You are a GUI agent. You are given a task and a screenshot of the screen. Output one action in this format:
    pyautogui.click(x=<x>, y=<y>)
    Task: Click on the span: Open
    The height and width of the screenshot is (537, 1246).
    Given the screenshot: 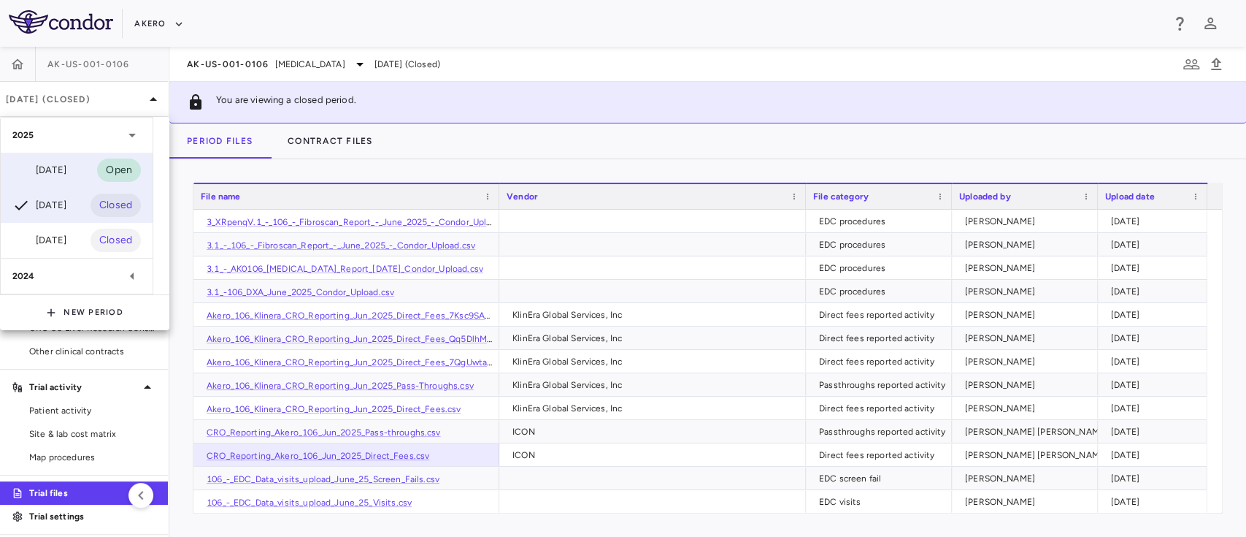 What is the action you would take?
    pyautogui.click(x=119, y=170)
    